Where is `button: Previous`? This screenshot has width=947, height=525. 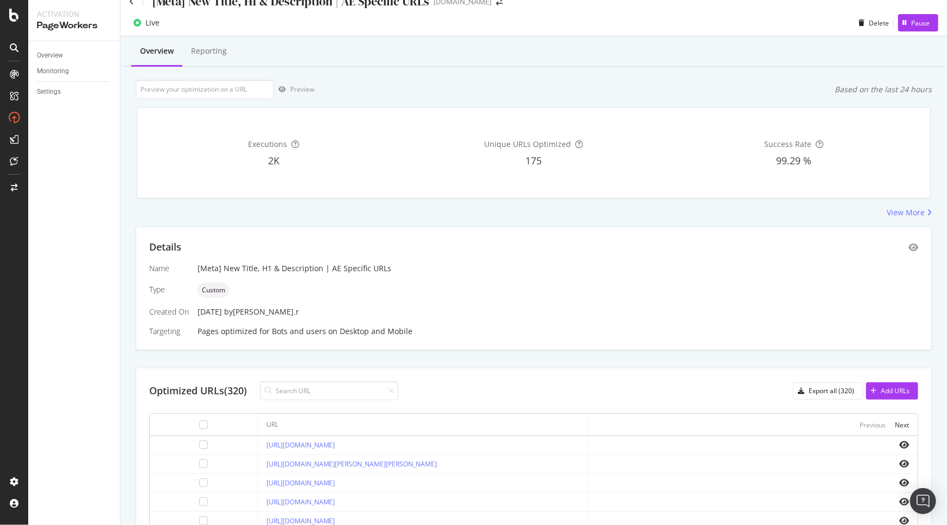
button: Previous is located at coordinates (872, 425).